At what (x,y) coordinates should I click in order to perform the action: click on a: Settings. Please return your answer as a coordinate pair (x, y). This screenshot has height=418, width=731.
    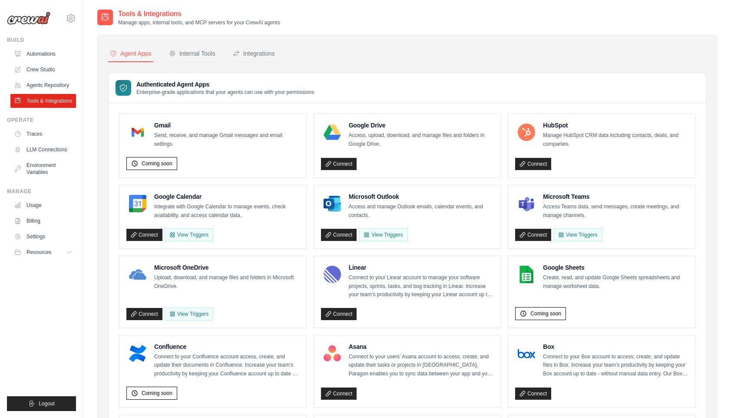
    Looking at the image, I should click on (43, 236).